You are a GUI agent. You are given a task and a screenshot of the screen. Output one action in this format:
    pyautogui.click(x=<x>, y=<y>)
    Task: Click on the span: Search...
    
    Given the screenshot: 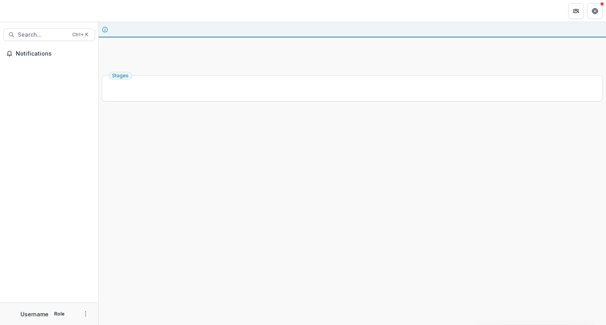 What is the action you would take?
    pyautogui.click(x=43, y=35)
    